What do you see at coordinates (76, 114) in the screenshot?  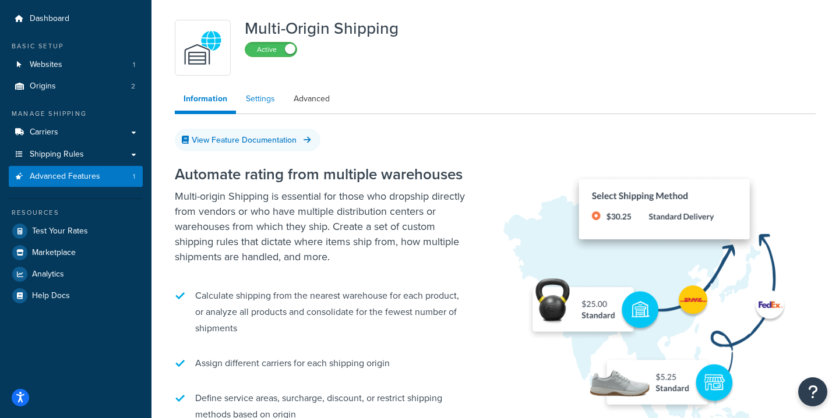 I see `div: Manage Shipping` at bounding box center [76, 114].